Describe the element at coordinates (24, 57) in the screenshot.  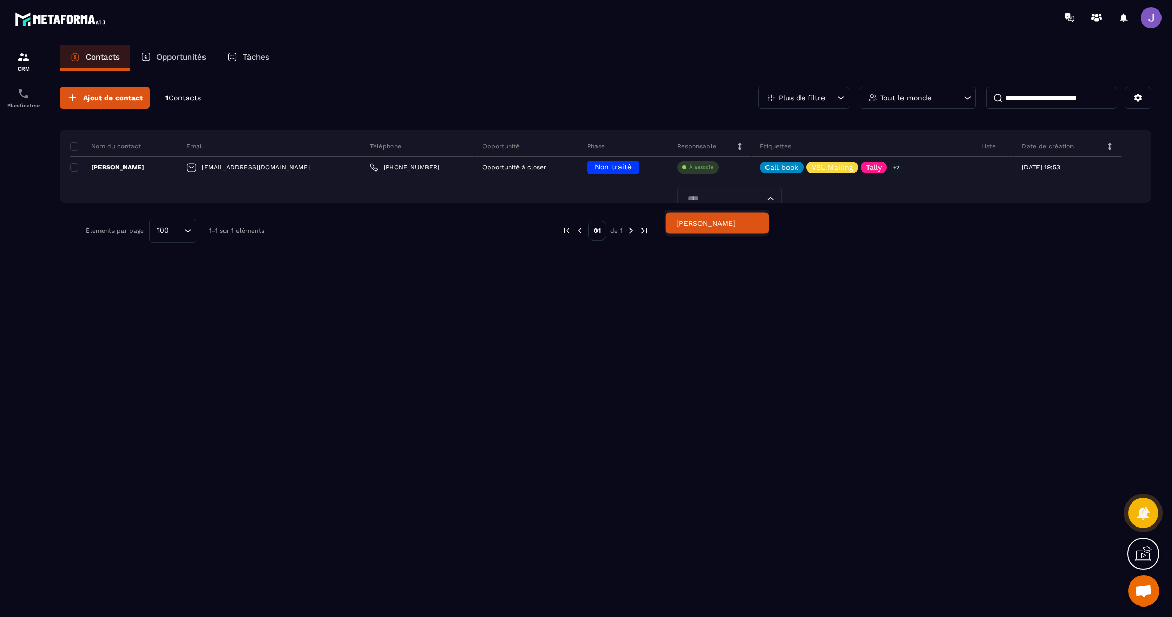
I see `img: formation` at that location.